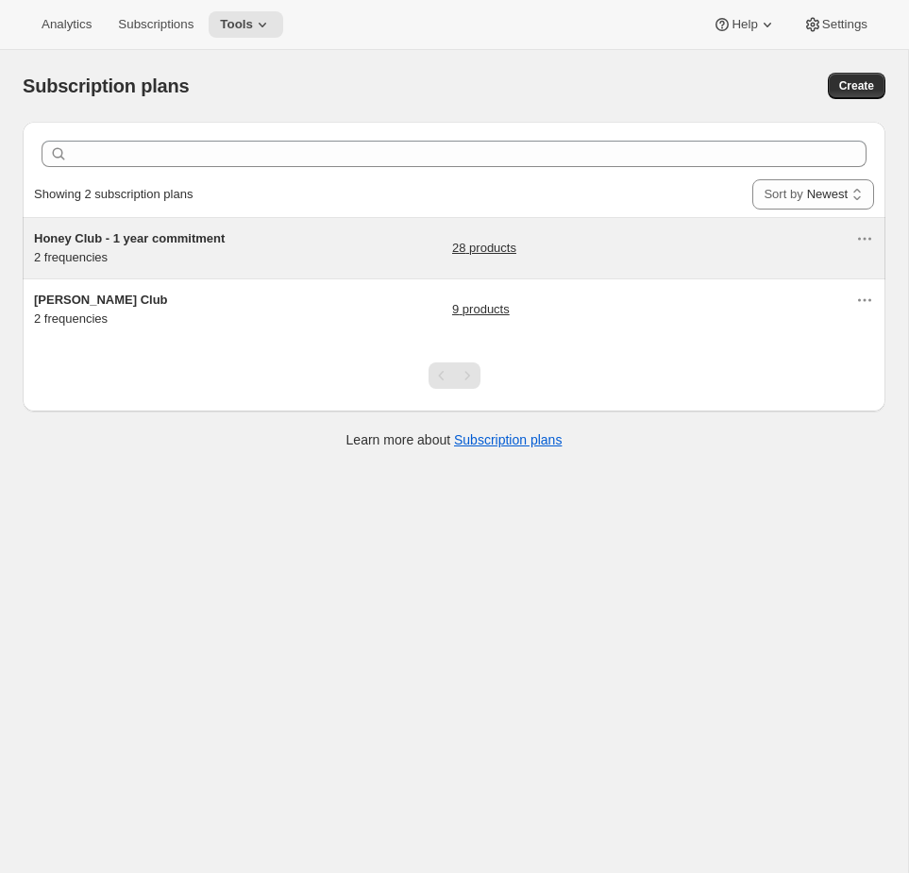 This screenshot has width=909, height=873. I want to click on button: Help, so click(744, 25).